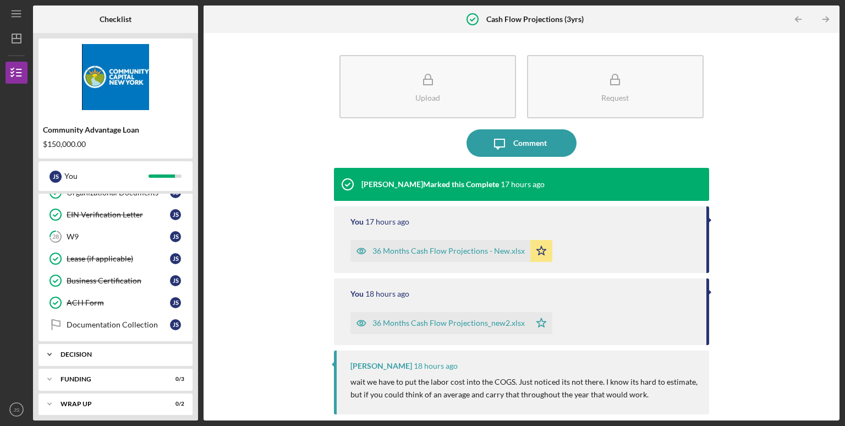 This screenshot has height=426, width=845. Describe the element at coordinates (615, 86) in the screenshot. I see `button: Request` at that location.